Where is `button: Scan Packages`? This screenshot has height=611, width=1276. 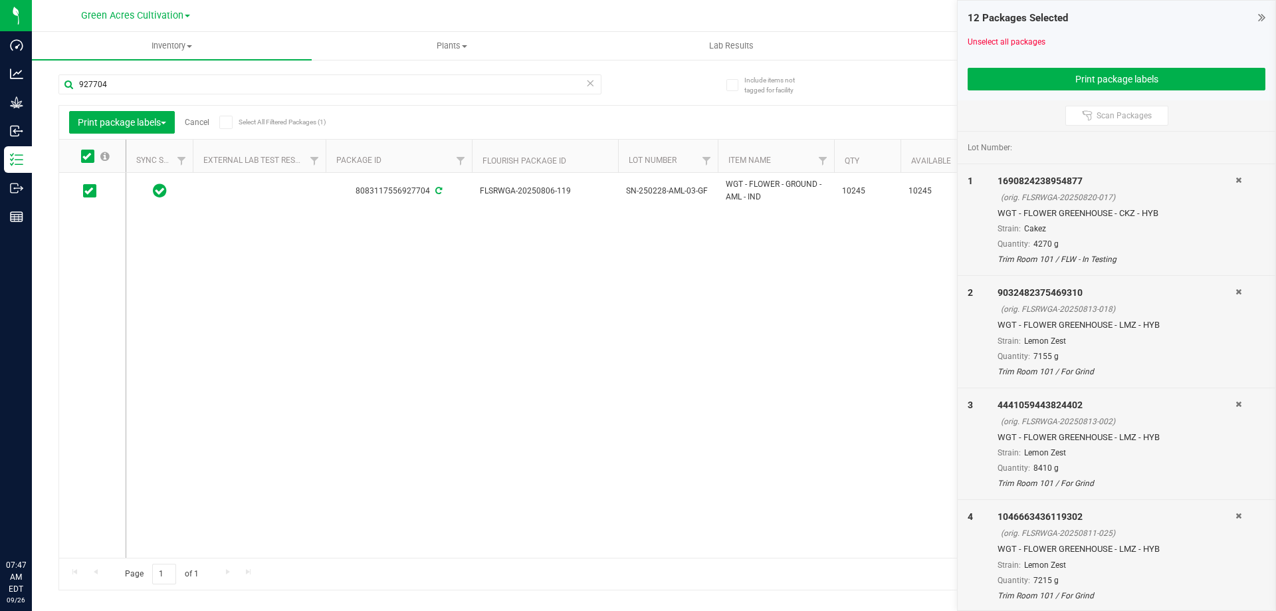 button: Scan Packages is located at coordinates (1116, 116).